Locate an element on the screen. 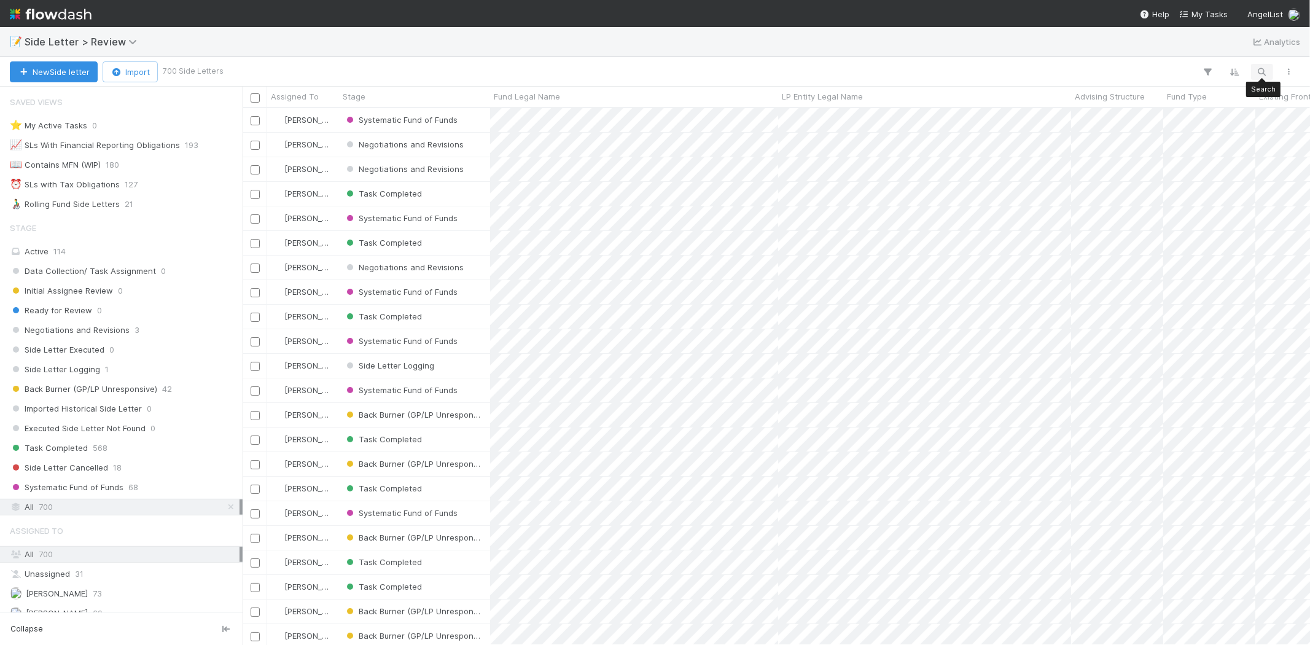 This screenshot has width=1310, height=645. span: 31 is located at coordinates (79, 574).